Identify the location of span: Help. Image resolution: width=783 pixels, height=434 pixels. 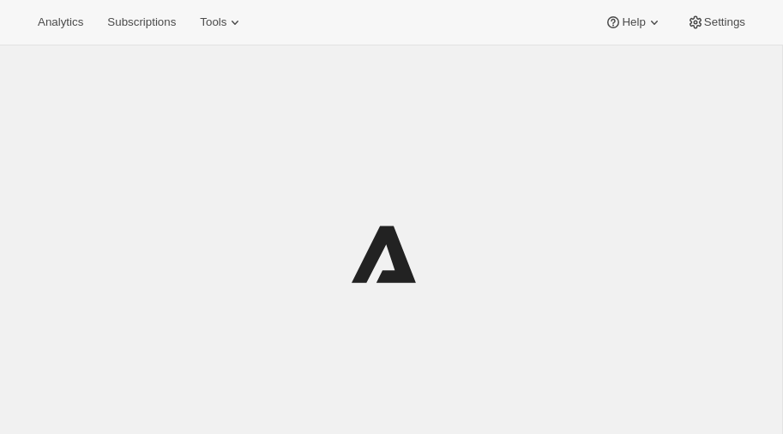
(633, 22).